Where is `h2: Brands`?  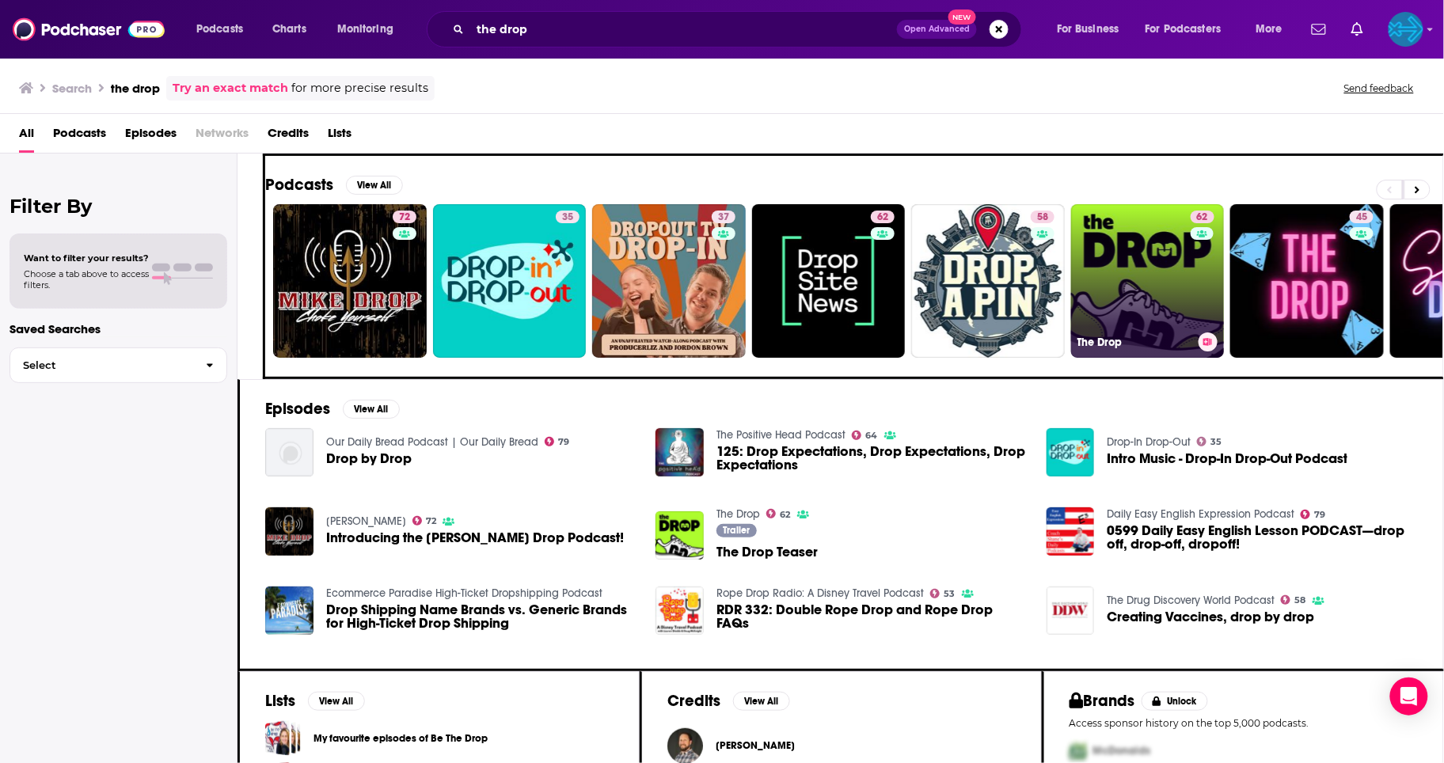 h2: Brands is located at coordinates (1102, 701).